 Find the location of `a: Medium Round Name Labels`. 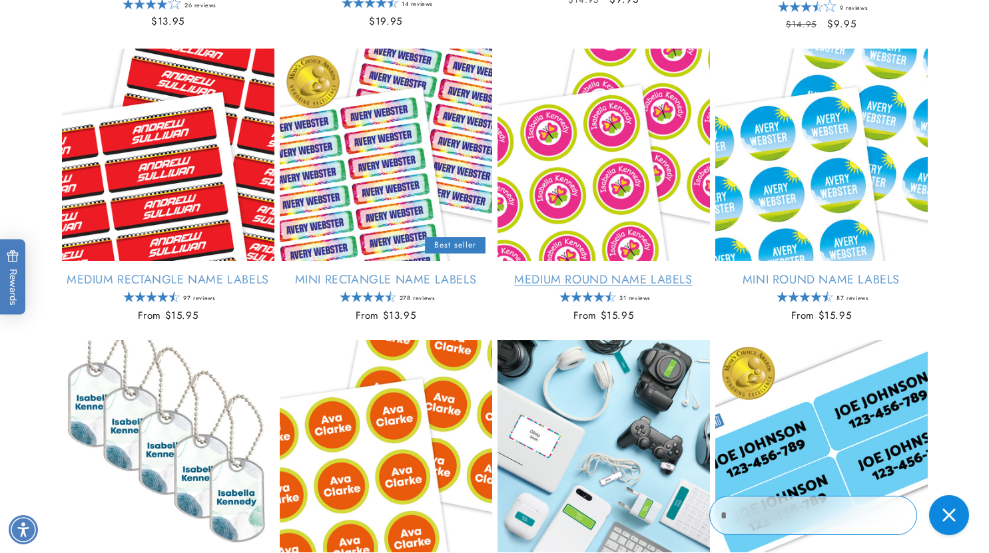

a: Medium Round Name Labels is located at coordinates (603, 280).